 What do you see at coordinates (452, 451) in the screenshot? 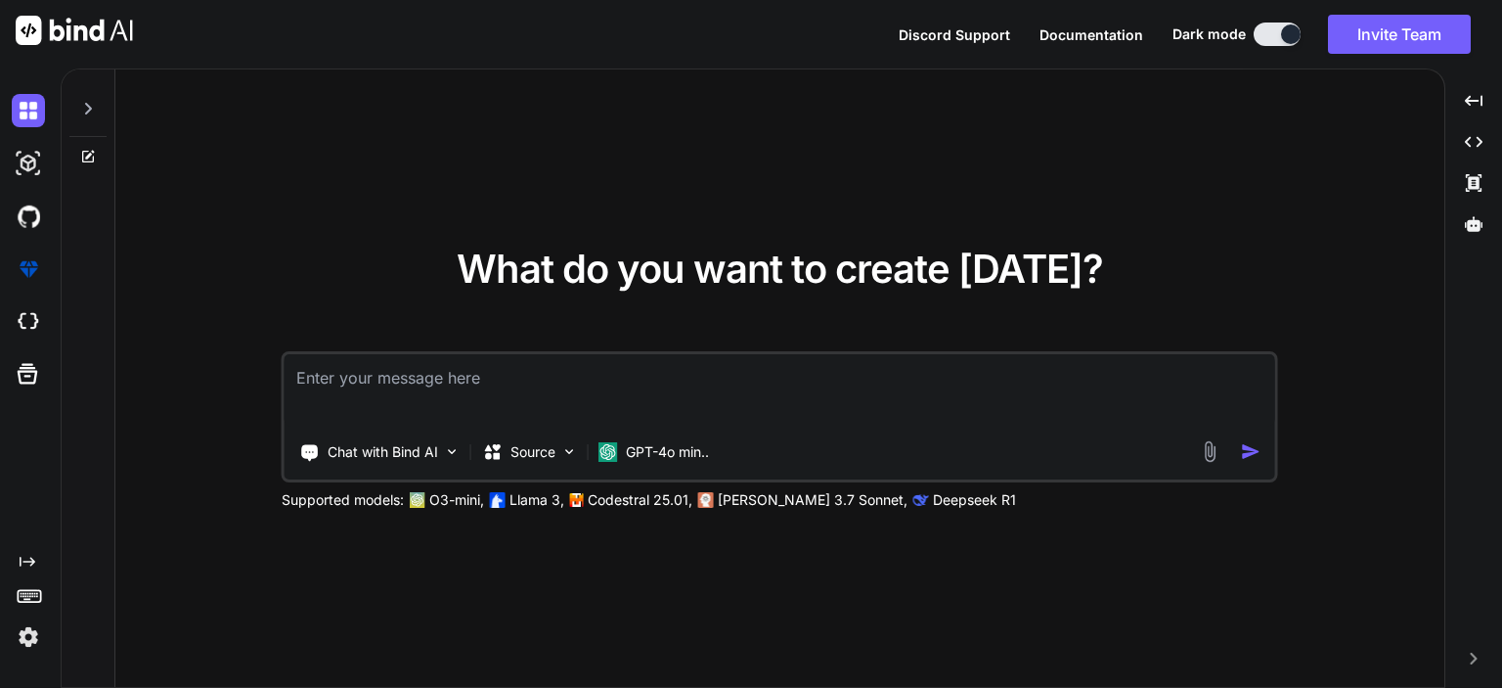
I see `img: Pick Tools` at bounding box center [452, 451].